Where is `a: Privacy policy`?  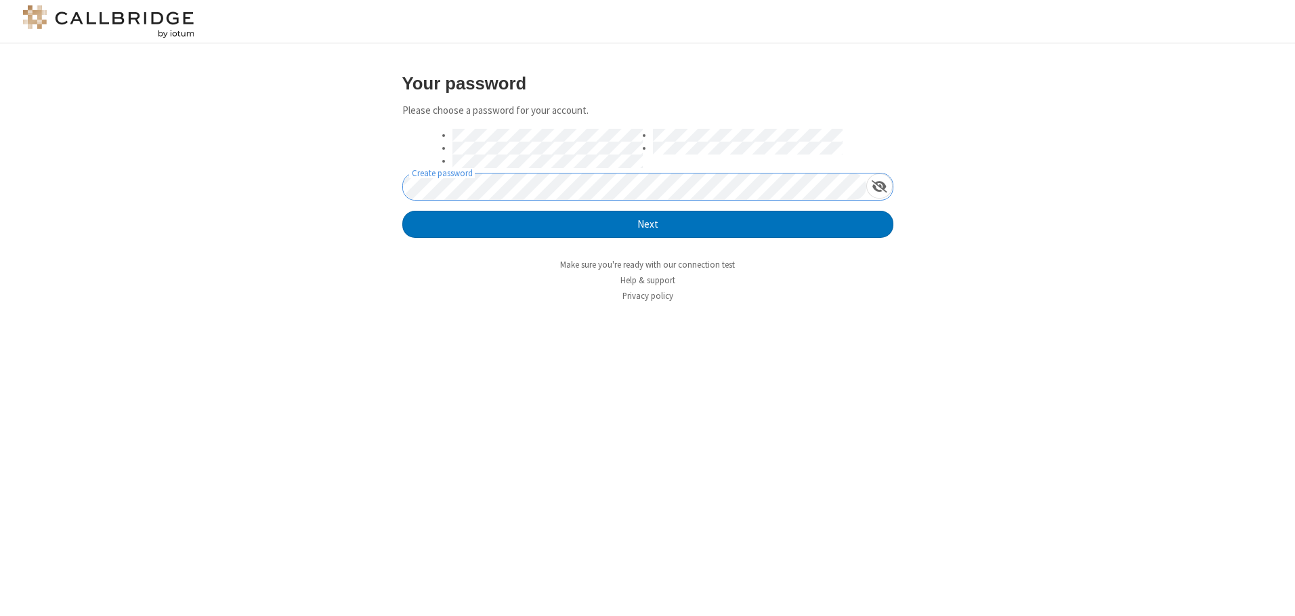 a: Privacy policy is located at coordinates (648, 295).